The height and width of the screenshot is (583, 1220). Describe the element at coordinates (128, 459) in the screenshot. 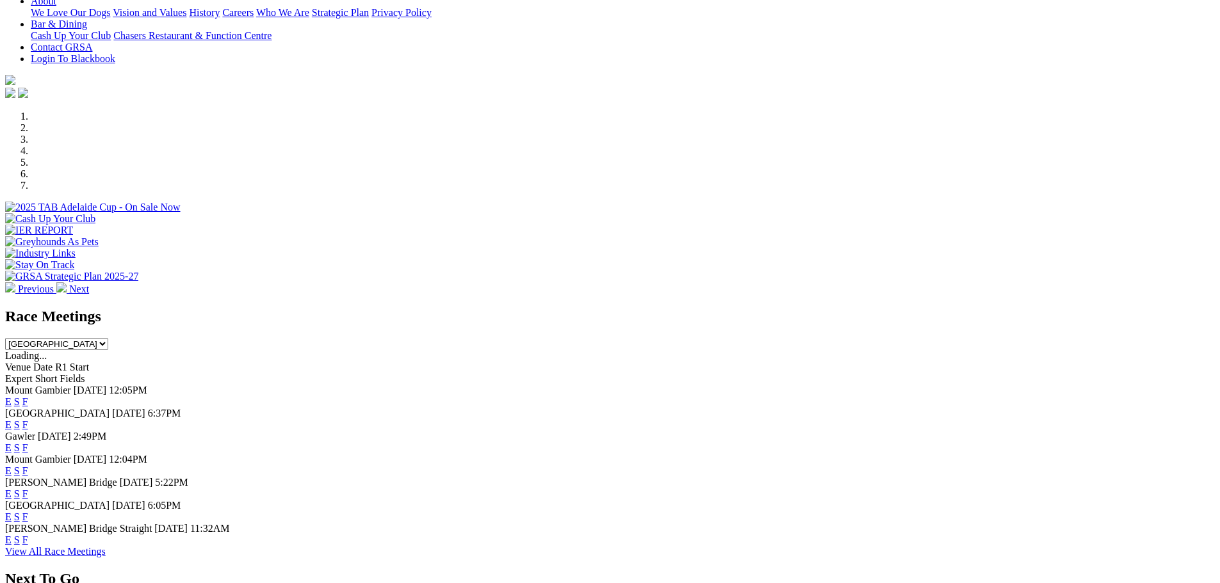

I see `span: 12:04PM` at that location.